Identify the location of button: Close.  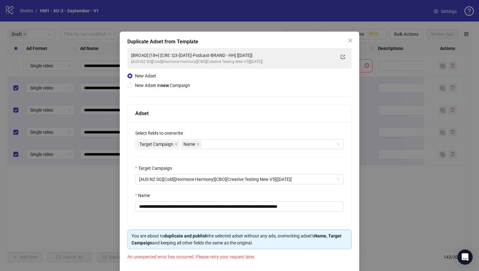
(350, 41).